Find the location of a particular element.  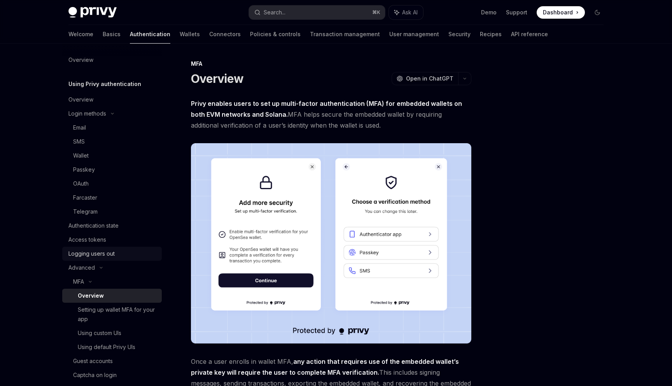

div: Access tokens is located at coordinates (87, 239).